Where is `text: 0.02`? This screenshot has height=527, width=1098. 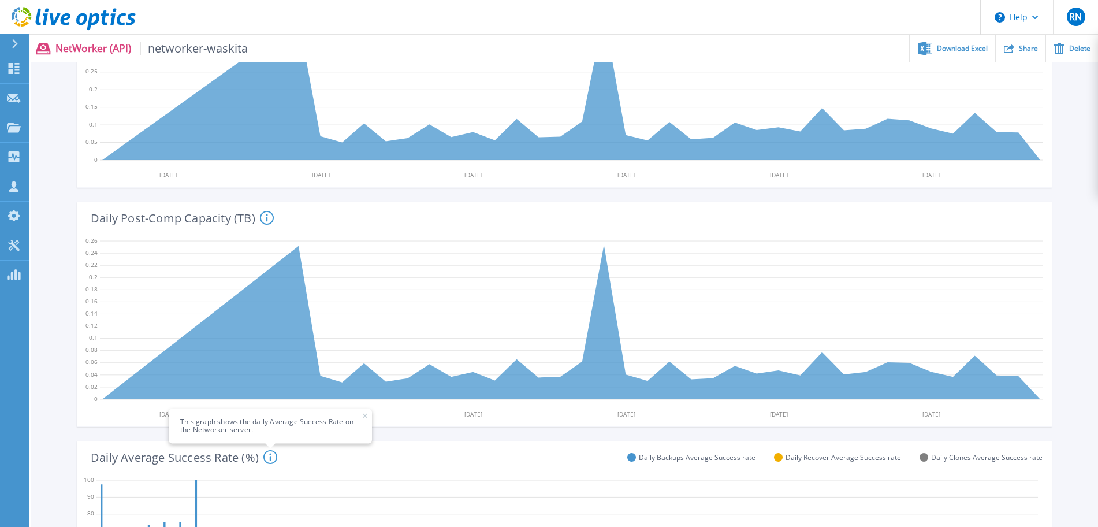
text: 0.02 is located at coordinates (91, 386).